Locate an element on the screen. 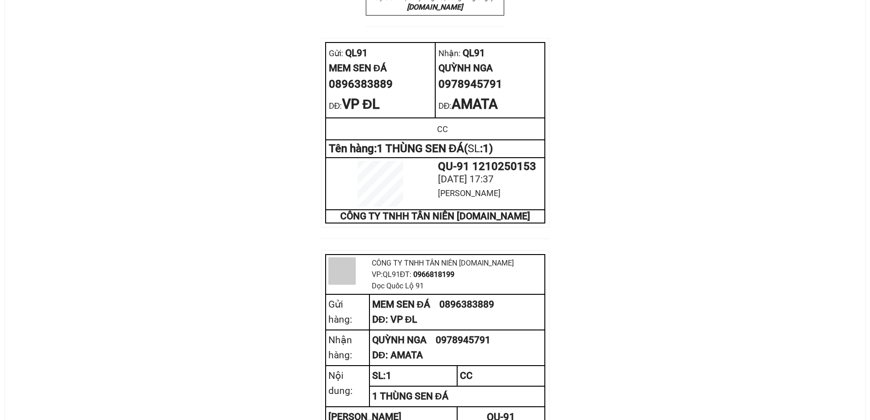  div: QU-91 1210250153 is located at coordinates (490, 166).